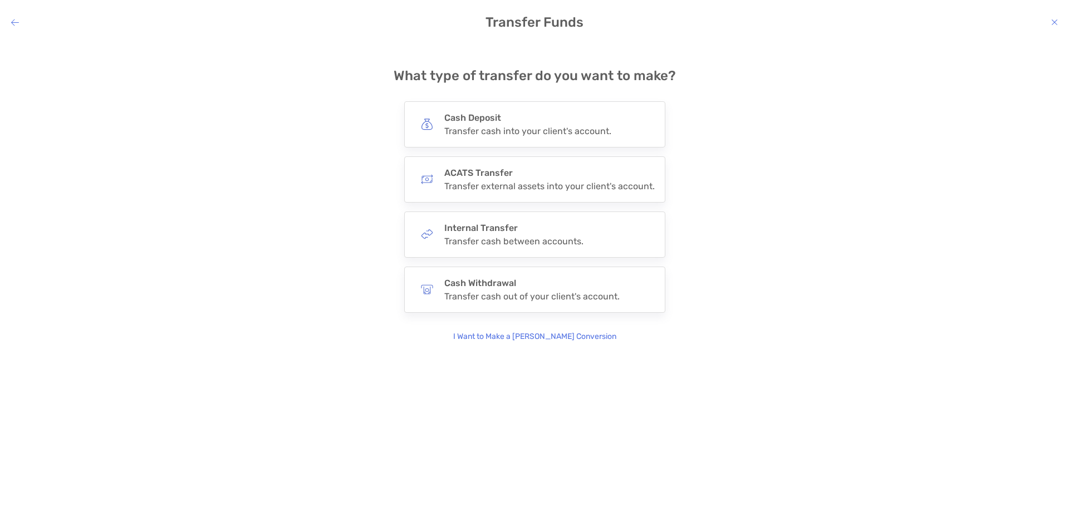 The height and width of the screenshot is (507, 1069). I want to click on h4: Cash Withdrawal, so click(532, 283).